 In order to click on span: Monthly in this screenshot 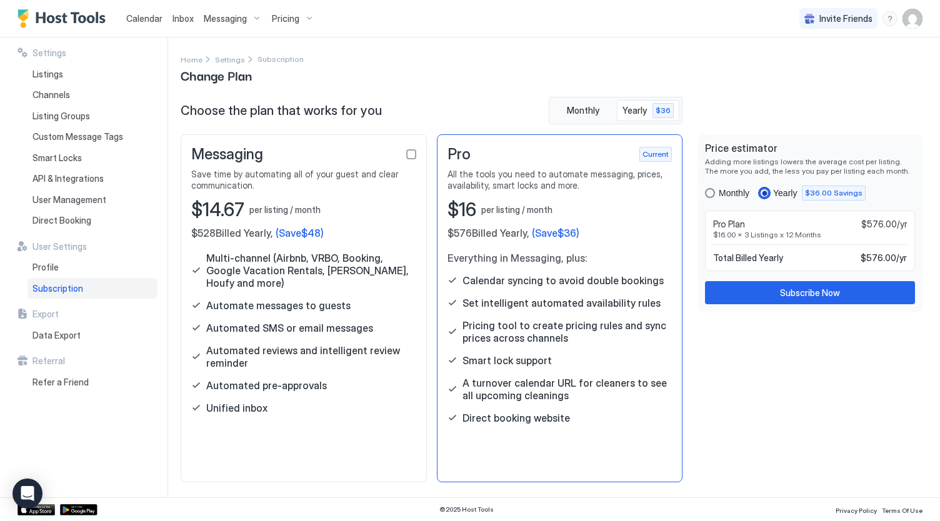, I will do `click(583, 111)`.